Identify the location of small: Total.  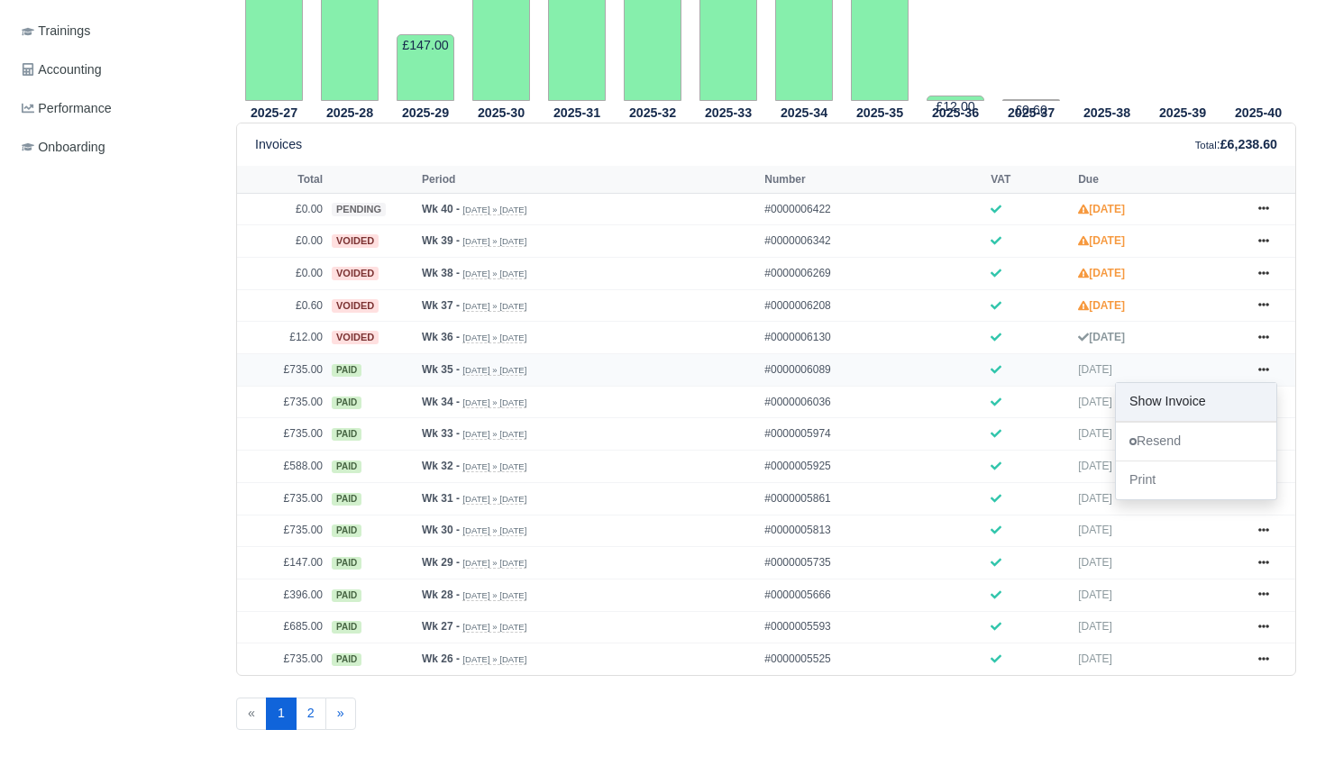
(1206, 145).